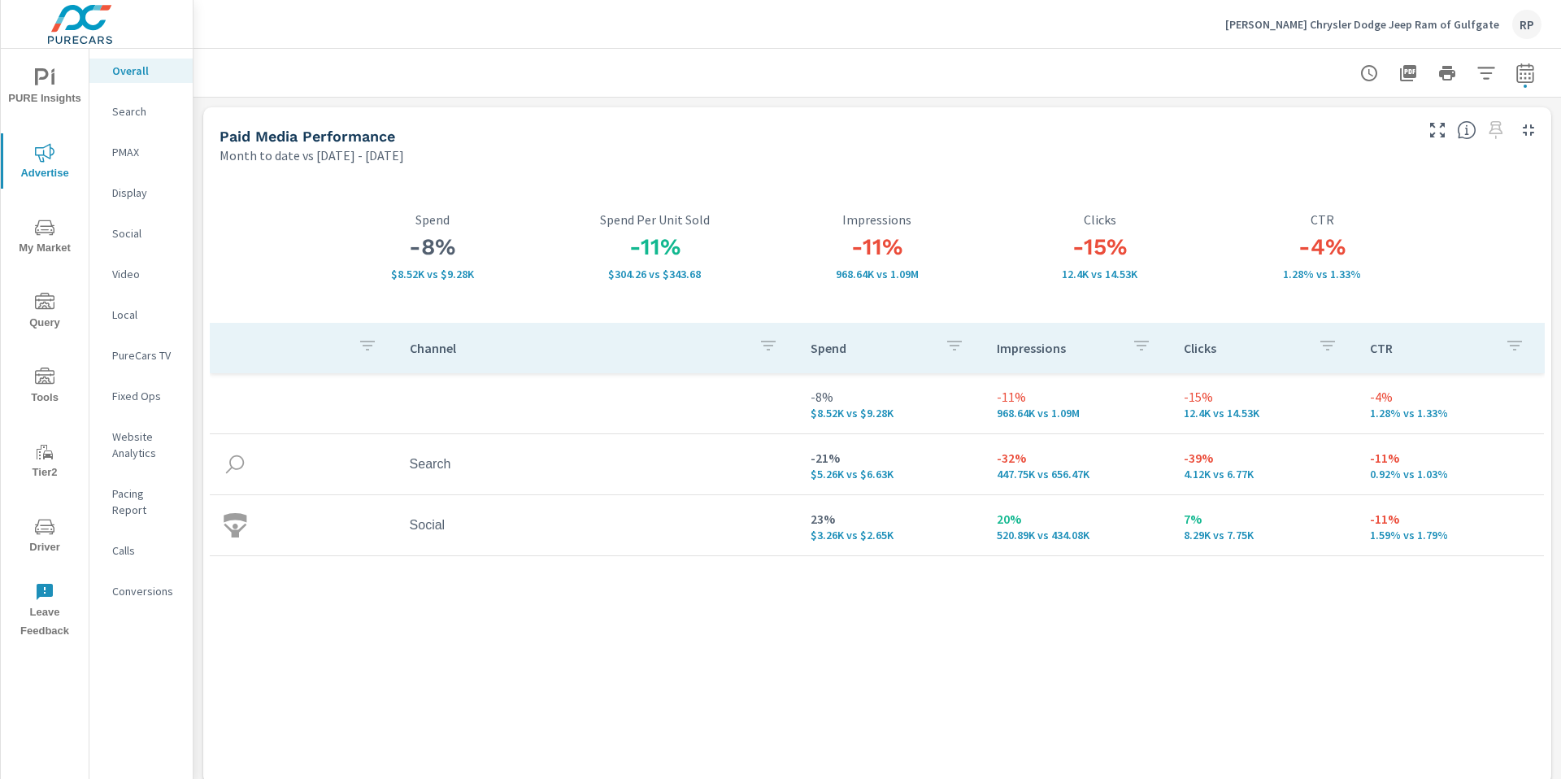 The height and width of the screenshot is (779, 1561). I want to click on div: Search, so click(141, 111).